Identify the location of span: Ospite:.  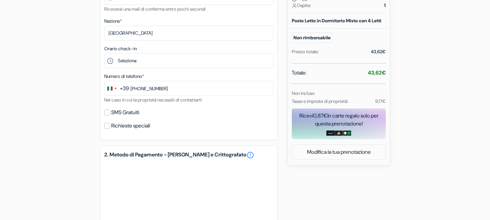
(302, 5).